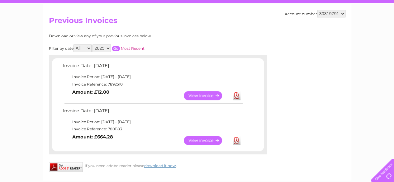 This screenshot has width=394, height=182. I want to click on div: If you need adobe reader please ., so click(158, 165).